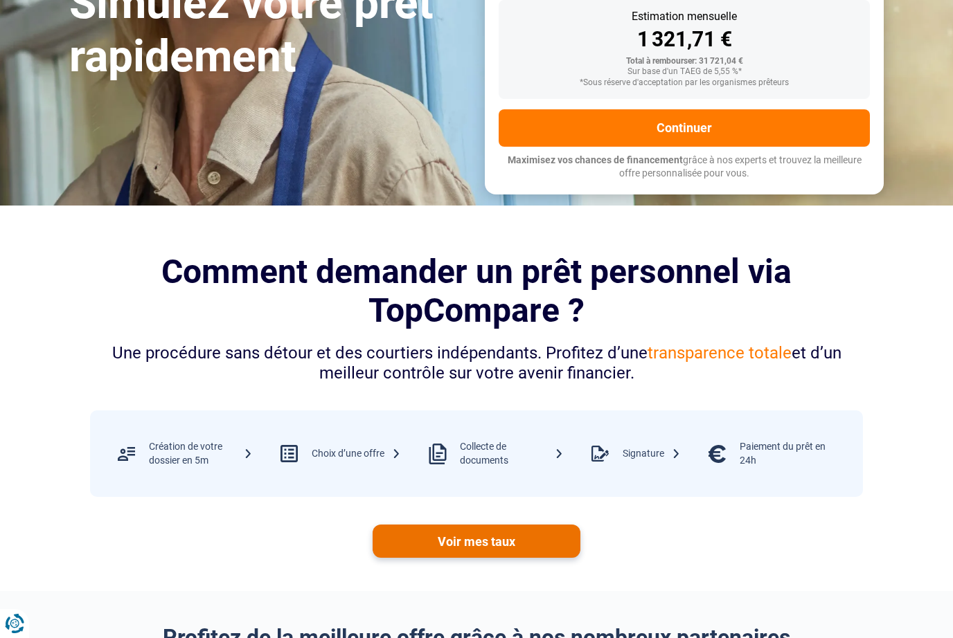  What do you see at coordinates (684, 167) in the screenshot?
I see `p: grâce à nos experts et trouvez la meilleure offre personnalisée pour vous.` at bounding box center [684, 167].